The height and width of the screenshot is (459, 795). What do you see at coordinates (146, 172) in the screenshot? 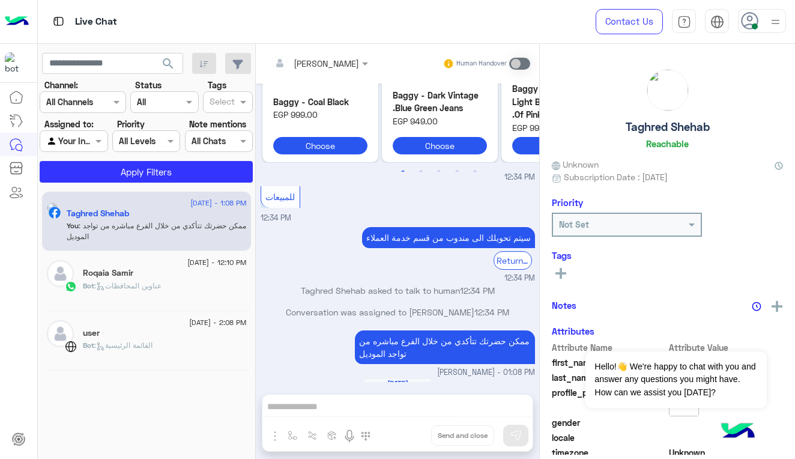
I see `button: Apply Filters` at bounding box center [146, 172].